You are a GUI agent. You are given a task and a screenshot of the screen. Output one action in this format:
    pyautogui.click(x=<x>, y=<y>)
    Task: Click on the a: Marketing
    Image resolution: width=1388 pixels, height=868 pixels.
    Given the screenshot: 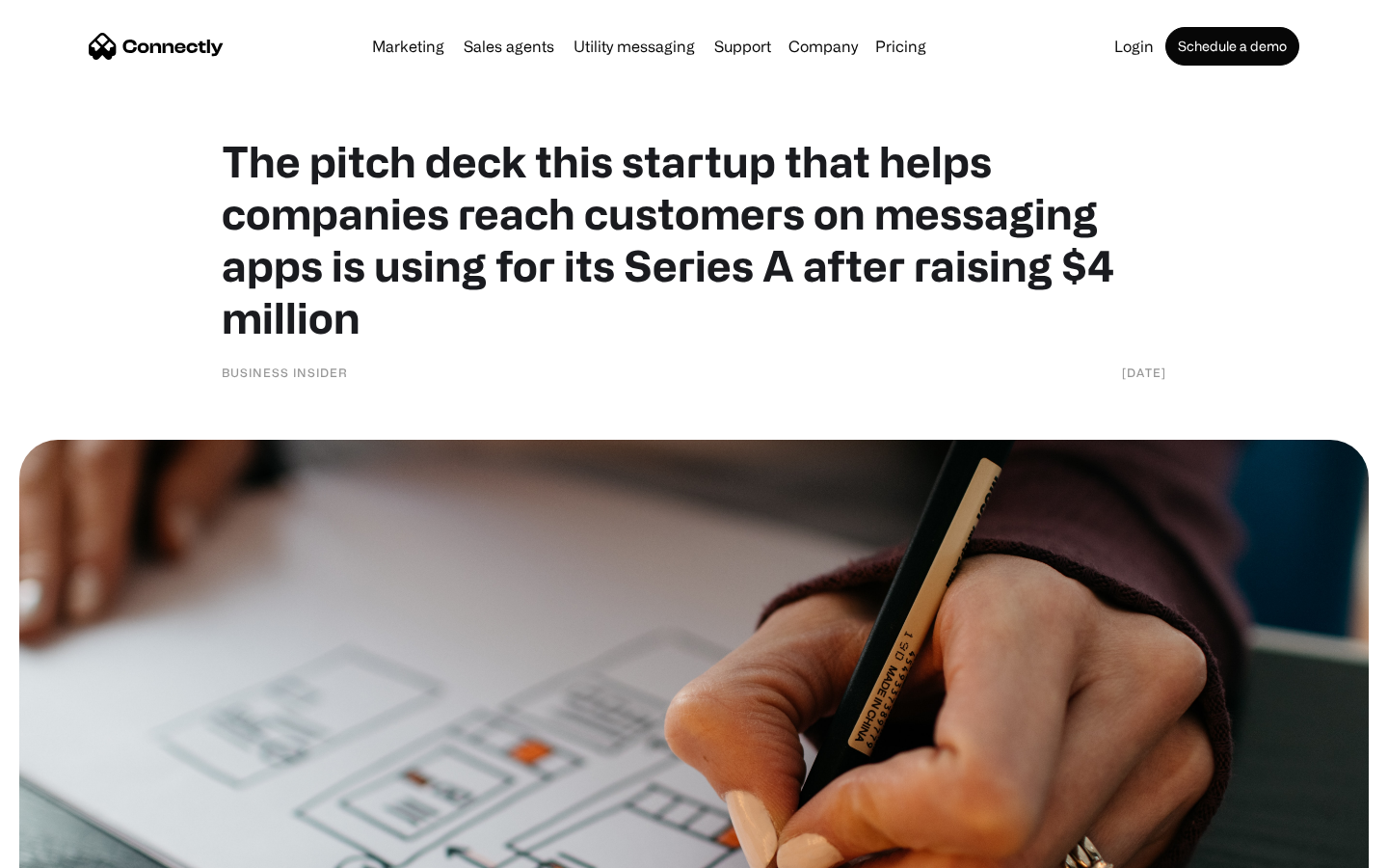 What is the action you would take?
    pyautogui.click(x=408, y=46)
    